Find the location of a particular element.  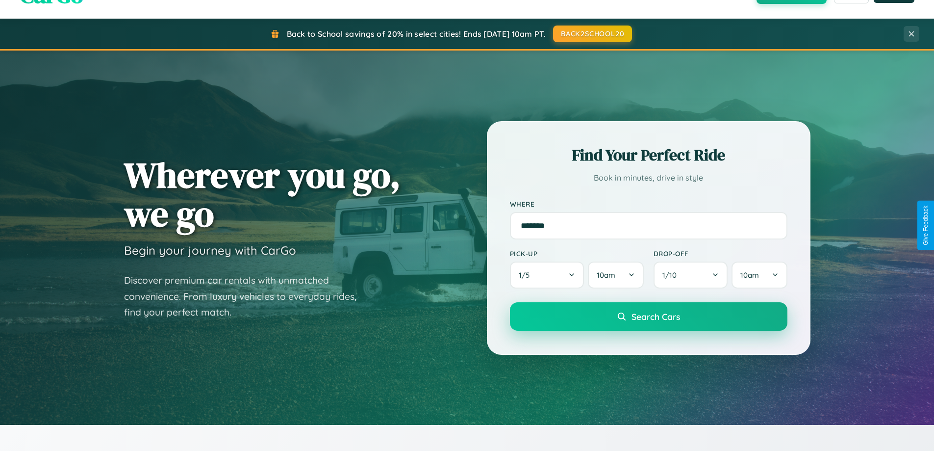

span: Search Cars is located at coordinates (655, 316).